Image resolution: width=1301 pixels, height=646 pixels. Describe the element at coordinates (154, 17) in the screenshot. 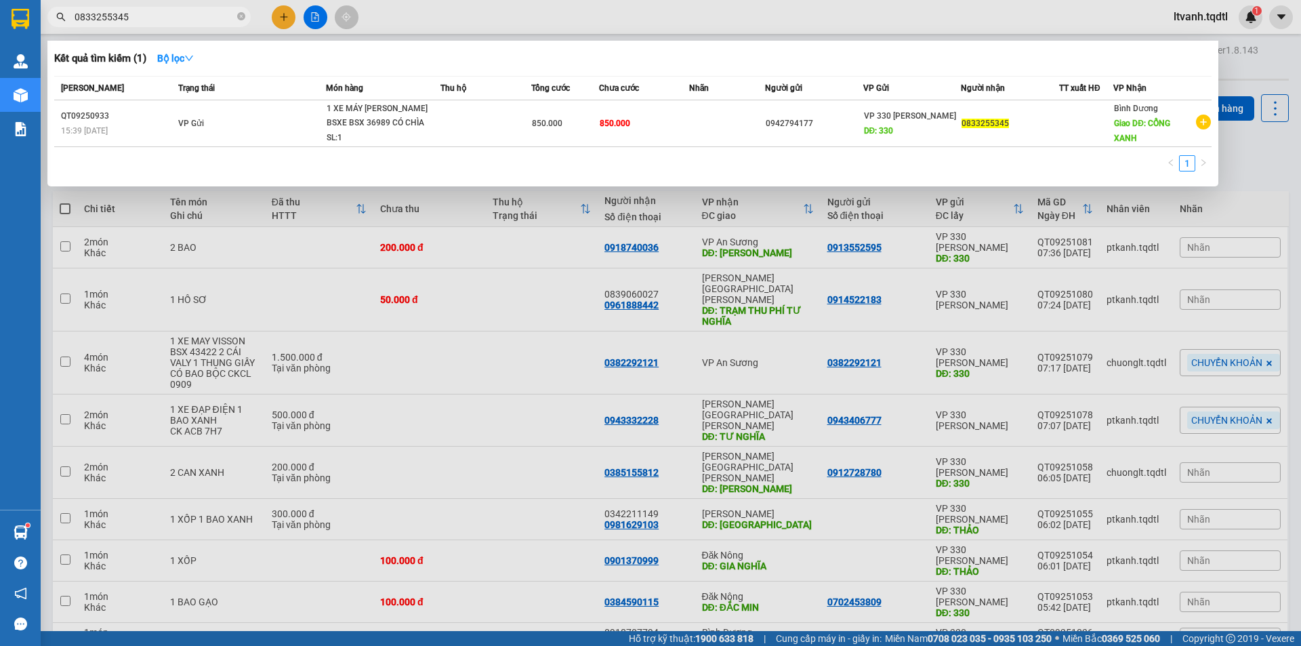

I see `input: Tìm tên, số ĐT hoặc mã đơn` at that location.